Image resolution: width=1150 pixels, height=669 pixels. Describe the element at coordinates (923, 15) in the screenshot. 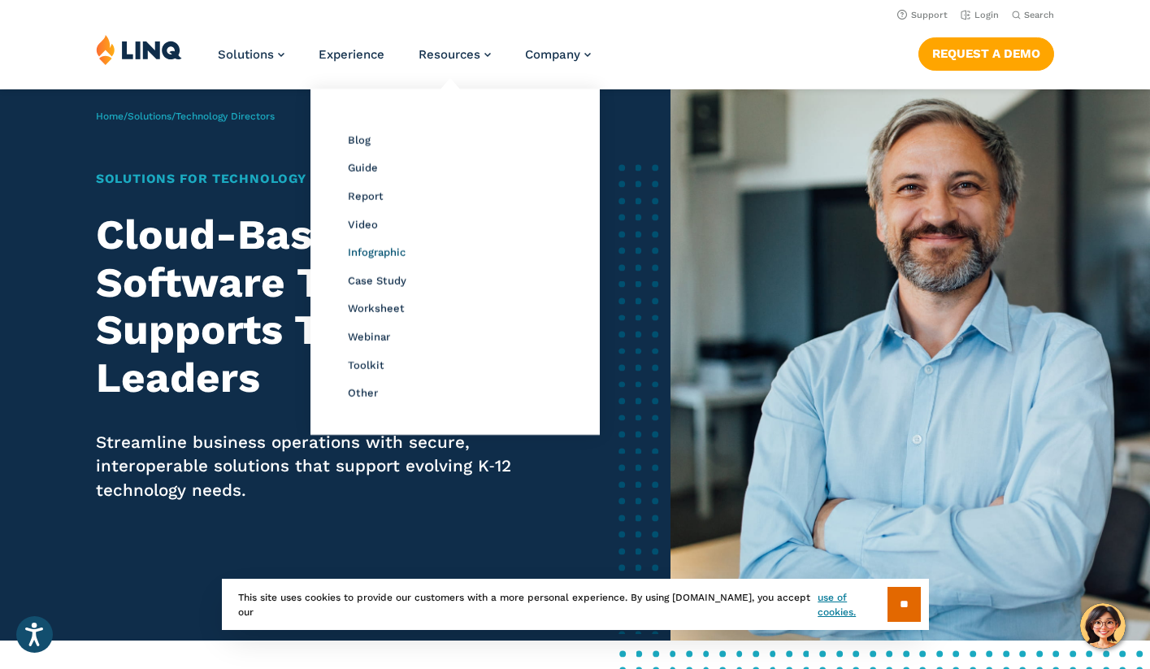

I see `a: Support` at that location.